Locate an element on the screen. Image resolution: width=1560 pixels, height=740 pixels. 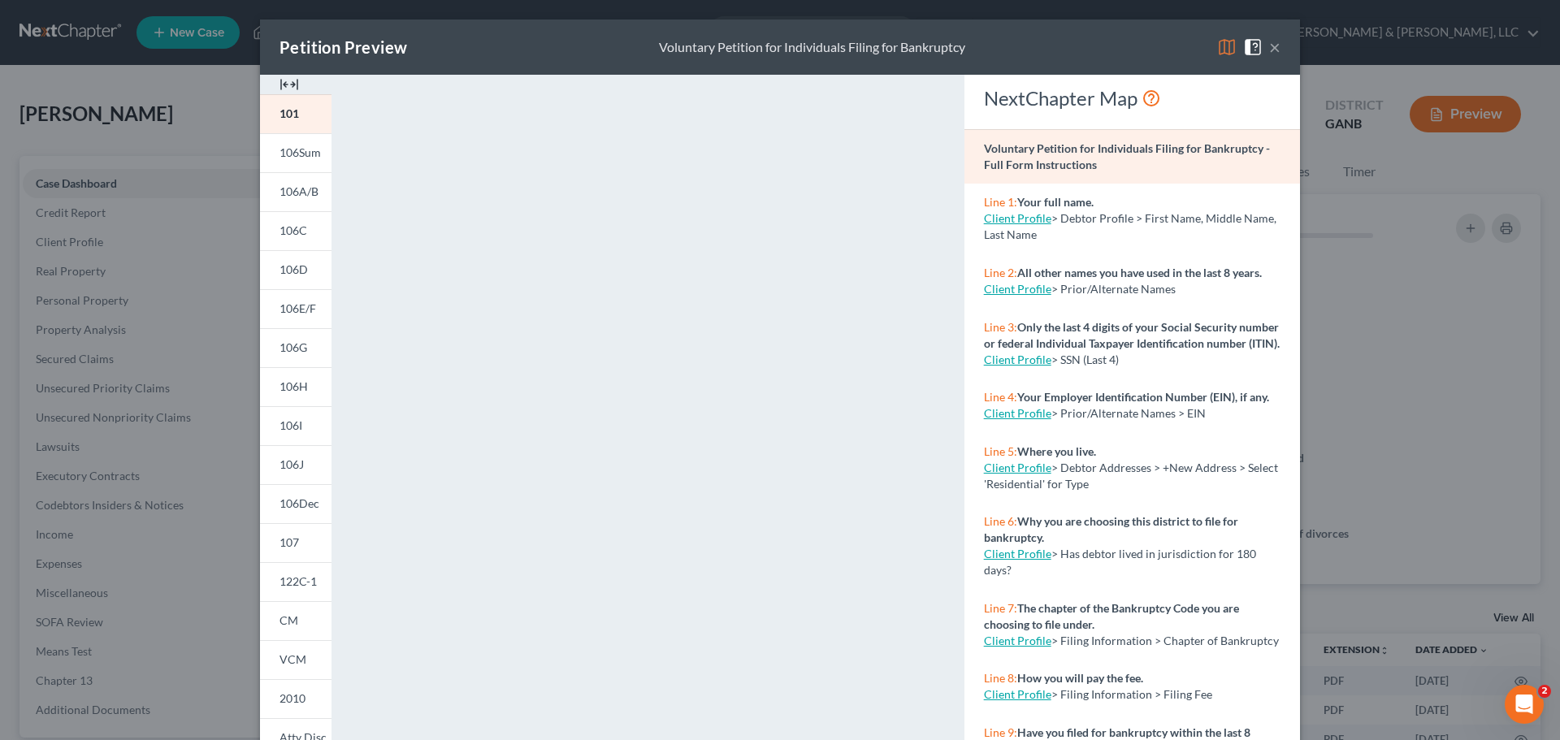
span: Line 4: is located at coordinates (1000, 396).